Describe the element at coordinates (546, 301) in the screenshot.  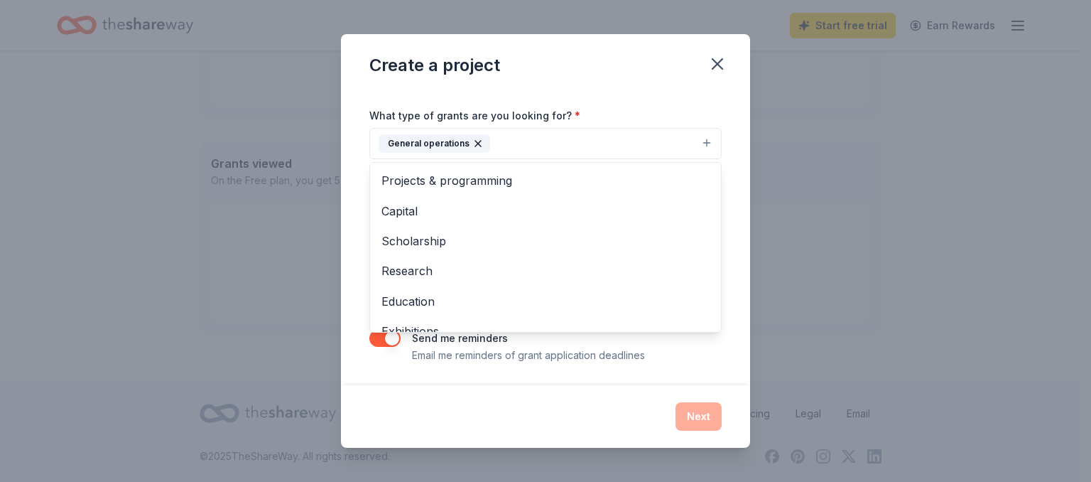
I see `span: Education` at that location.